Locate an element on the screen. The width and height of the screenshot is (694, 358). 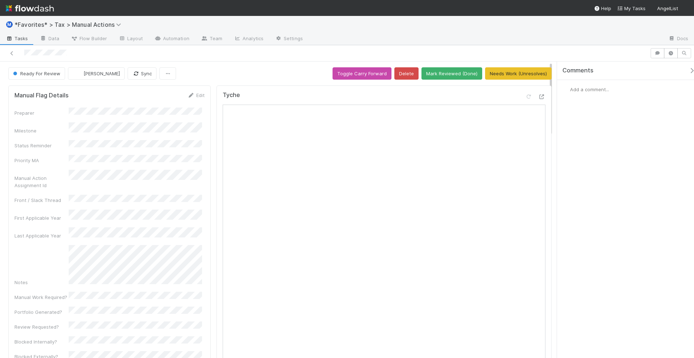
a: My Tasks is located at coordinates (631, 8).